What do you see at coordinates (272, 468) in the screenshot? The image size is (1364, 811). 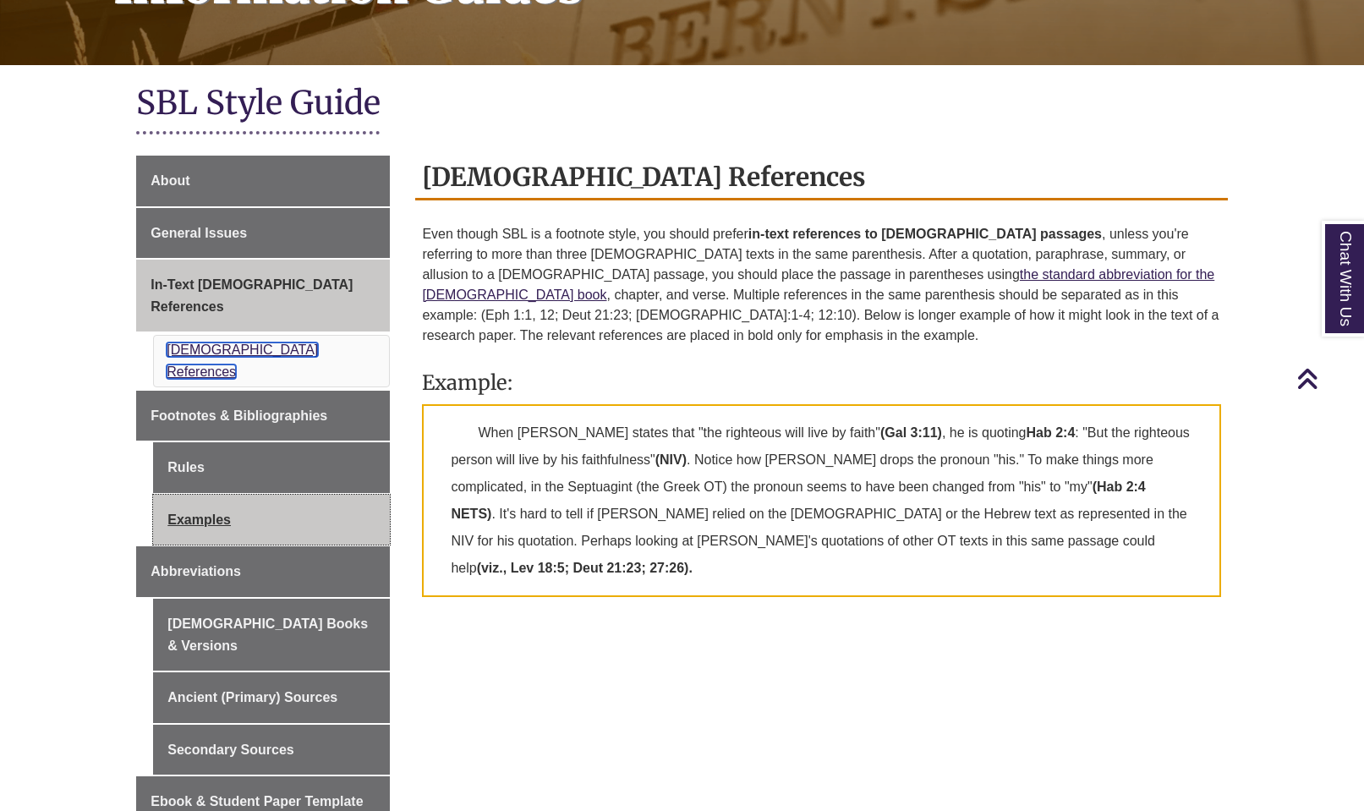 I see `a: Rules` at bounding box center [272, 468].